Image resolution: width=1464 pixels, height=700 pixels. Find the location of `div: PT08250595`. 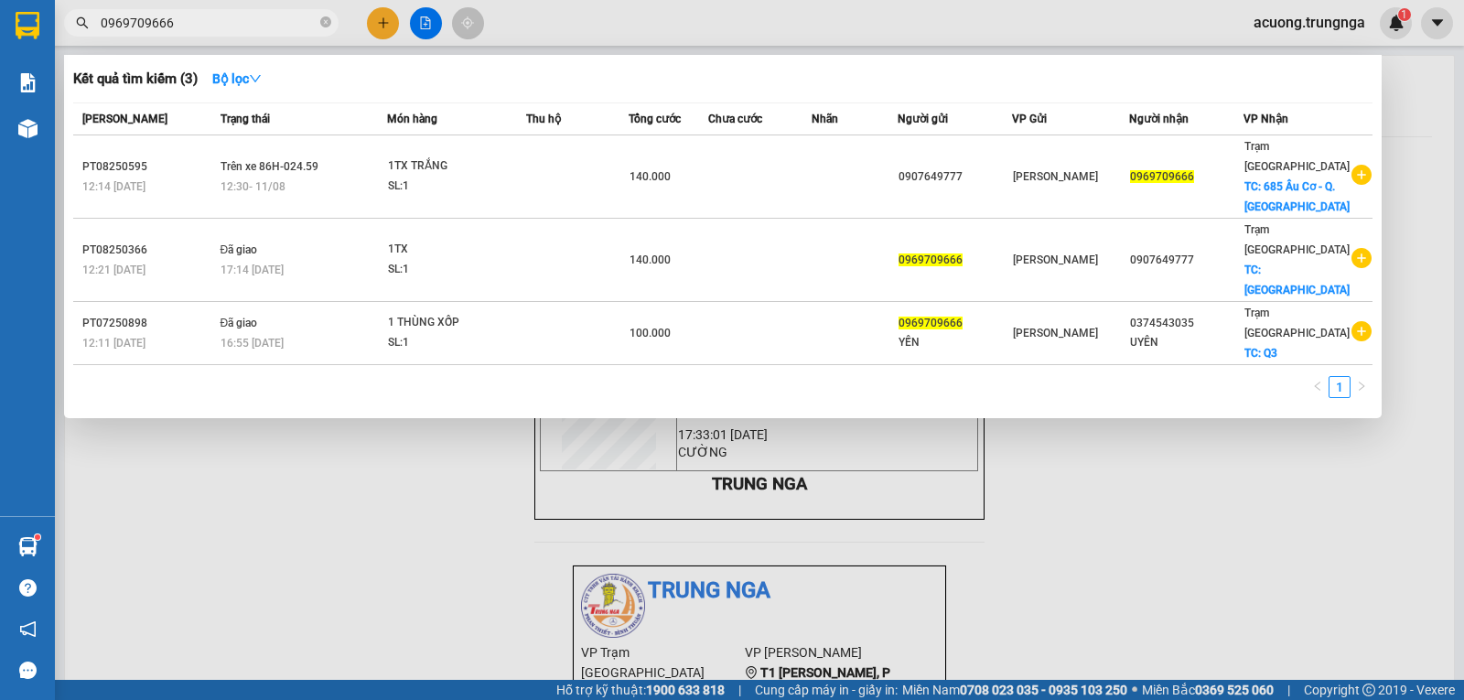

div: PT08250595 is located at coordinates (148, 167).